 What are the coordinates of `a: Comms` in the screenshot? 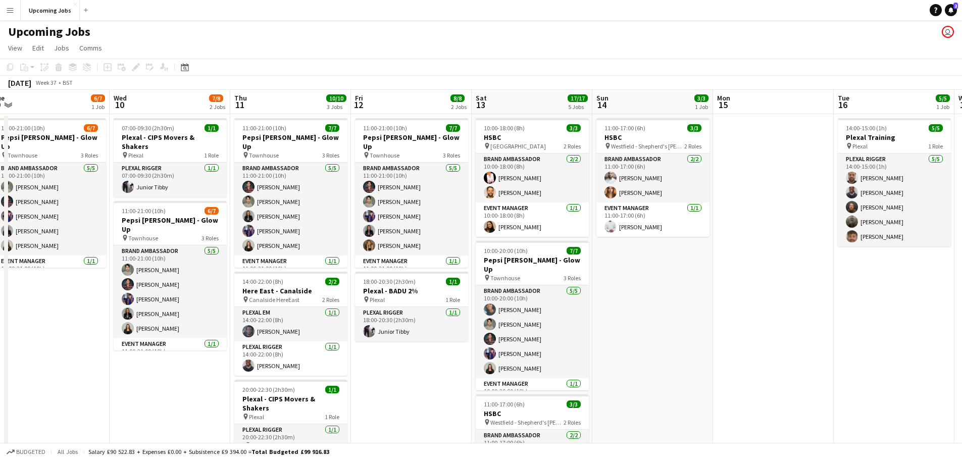 It's located at (90, 48).